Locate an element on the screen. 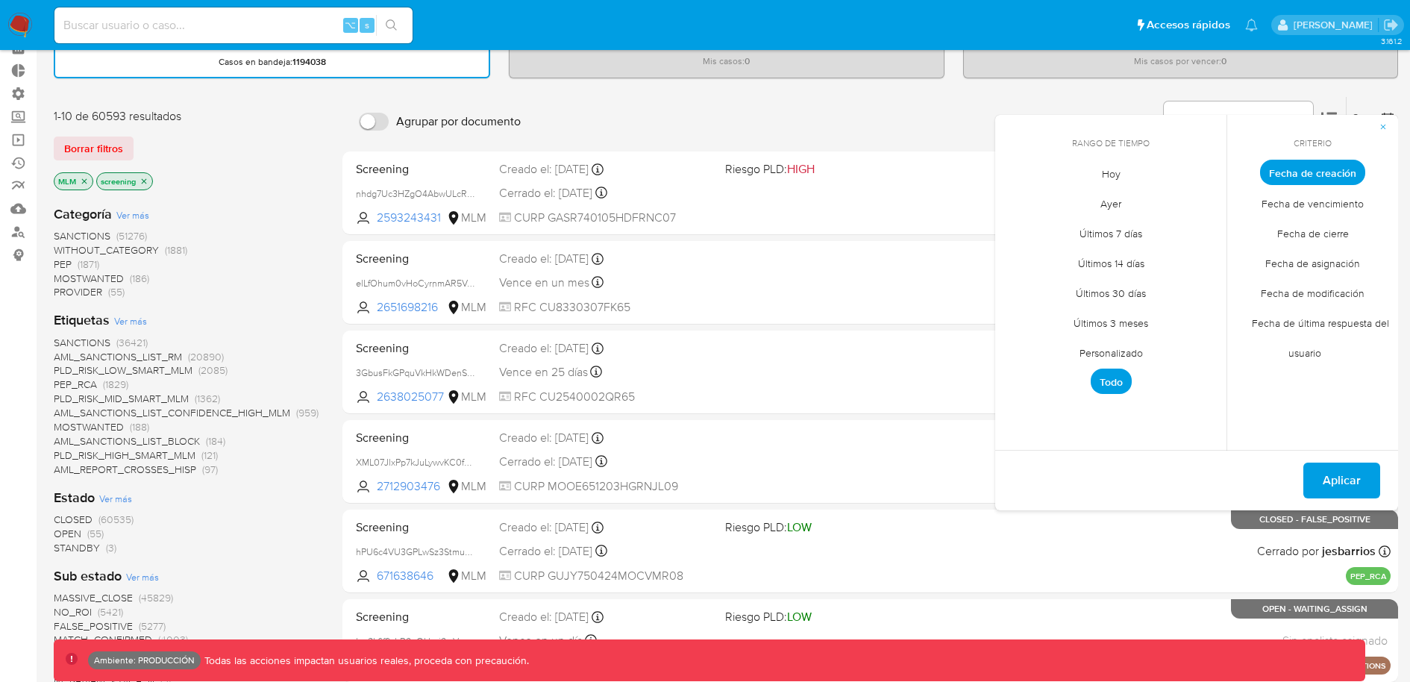  p: Ambiente: PRODUCCIÓN is located at coordinates (144, 660).